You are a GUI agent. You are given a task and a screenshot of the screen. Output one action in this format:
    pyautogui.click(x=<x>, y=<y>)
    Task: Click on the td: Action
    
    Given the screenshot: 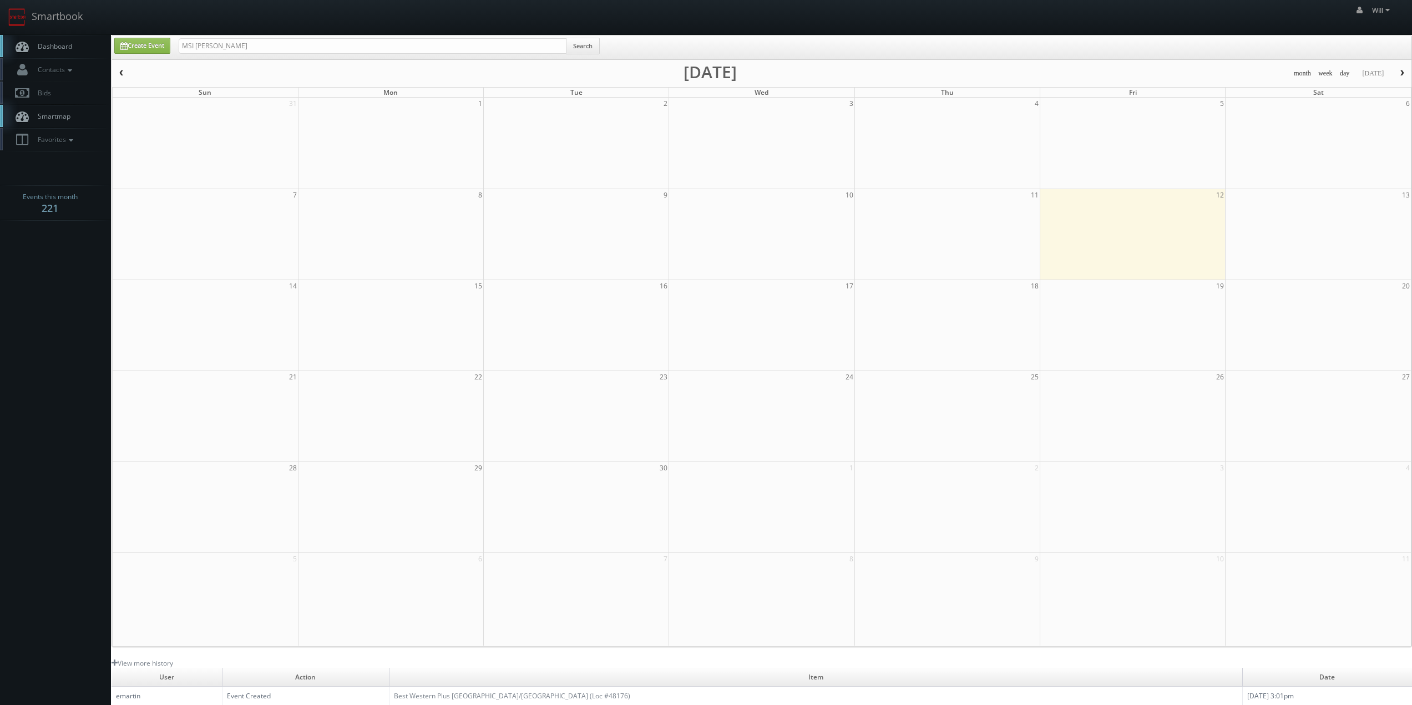 What is the action you would take?
    pyautogui.click(x=305, y=677)
    